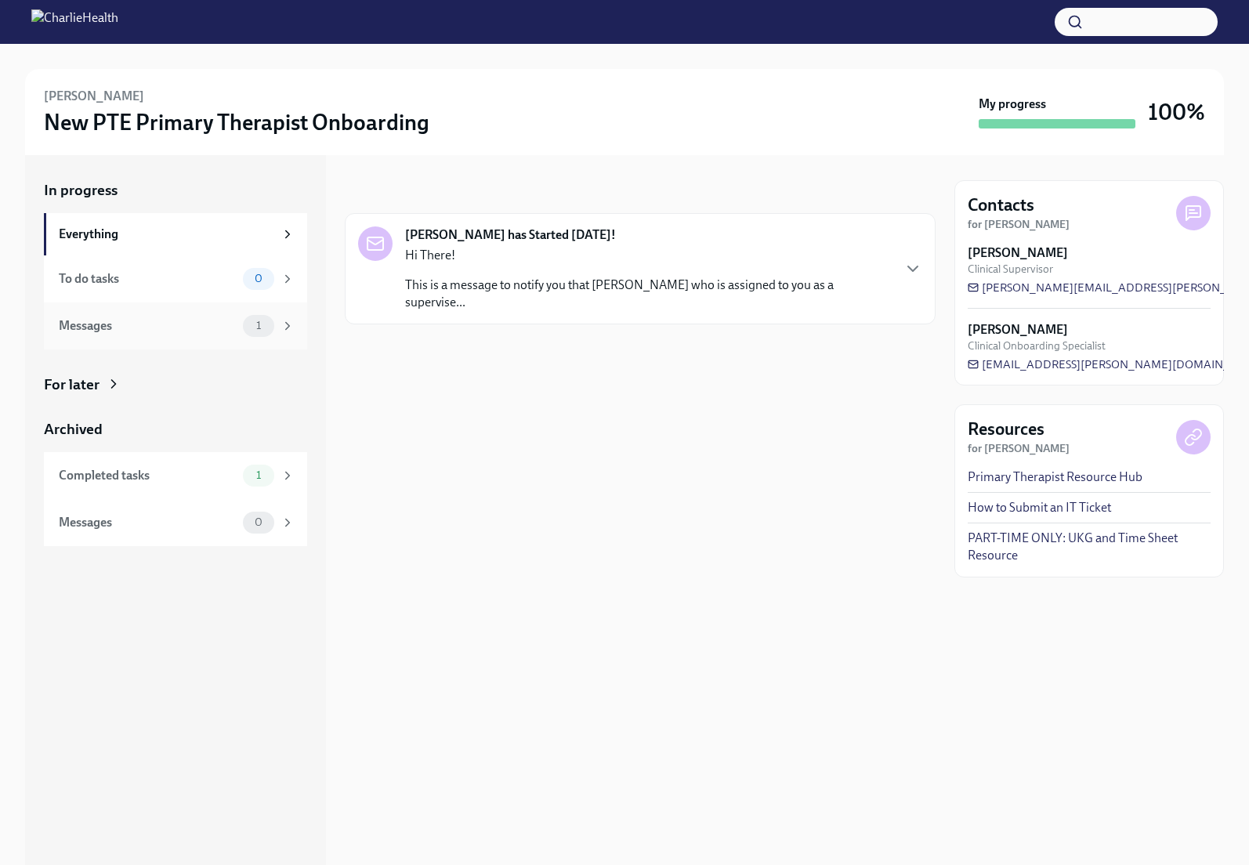  What do you see at coordinates (1001, 205) in the screenshot?
I see `h4: Contacts` at bounding box center [1001, 205].